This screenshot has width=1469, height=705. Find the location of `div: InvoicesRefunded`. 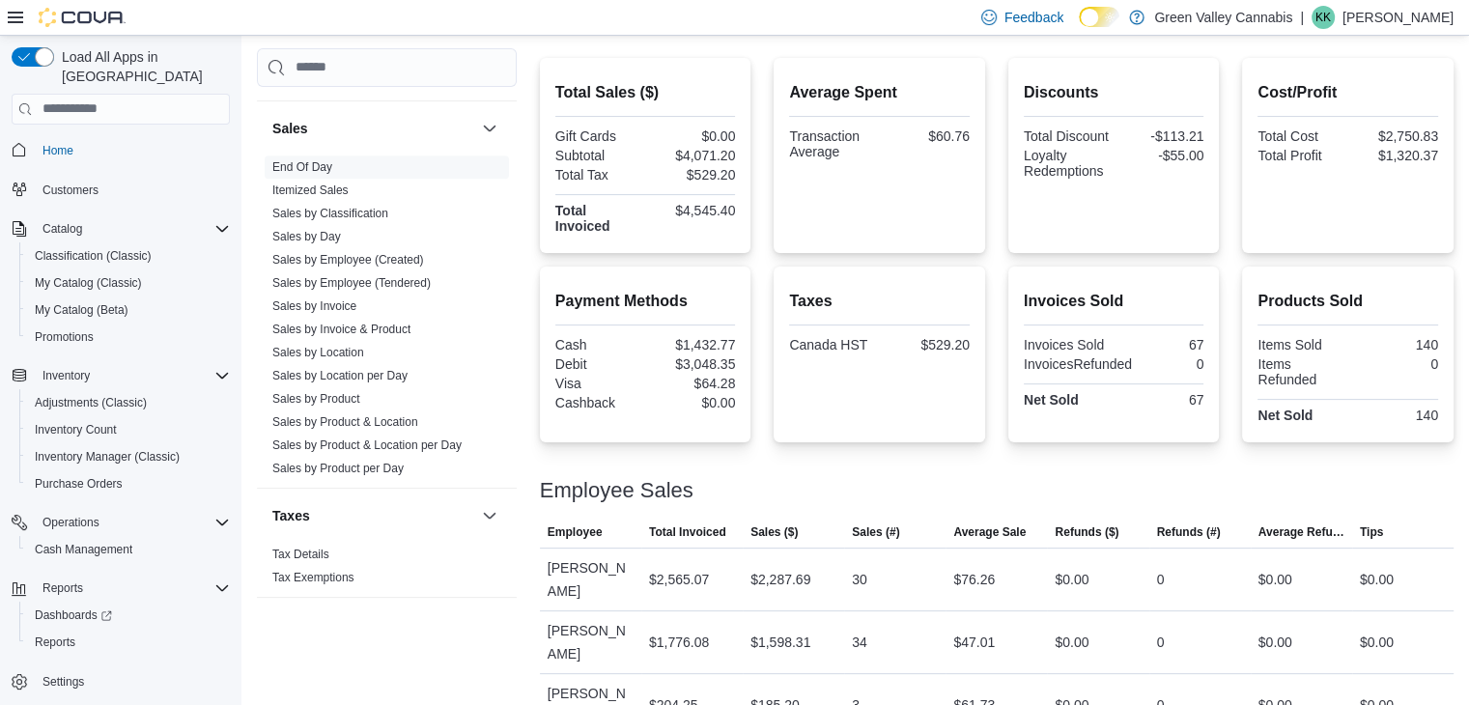

div: InvoicesRefunded is located at coordinates (1078, 364).